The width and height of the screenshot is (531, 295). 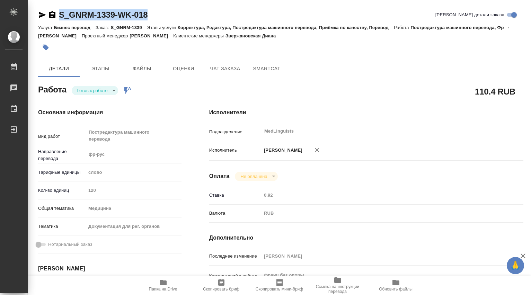 What do you see at coordinates (110, 112) in the screenshot?
I see `h4: Основная информация` at bounding box center [110, 112].